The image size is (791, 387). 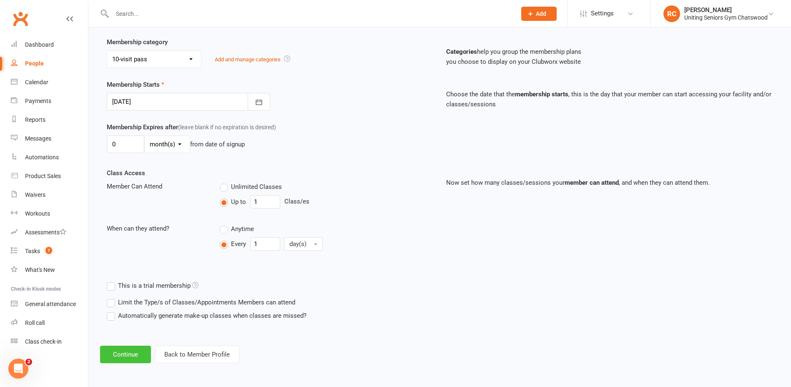 I want to click on button: Back to Member Profile, so click(x=197, y=354).